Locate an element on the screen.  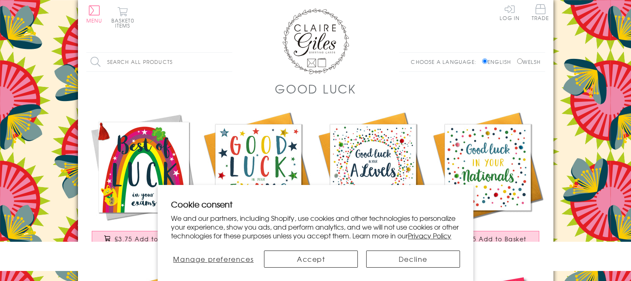
img: Good Luck in Nationals Card, Dots, Embellished with pompoms is located at coordinates (488, 167).